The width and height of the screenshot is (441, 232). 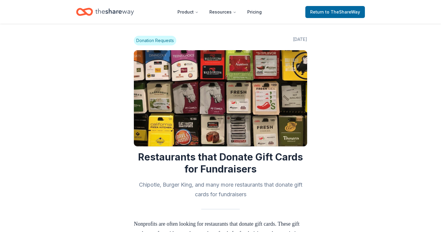 What do you see at coordinates (219, 12) in the screenshot?
I see `nav: Main` at bounding box center [219, 12].